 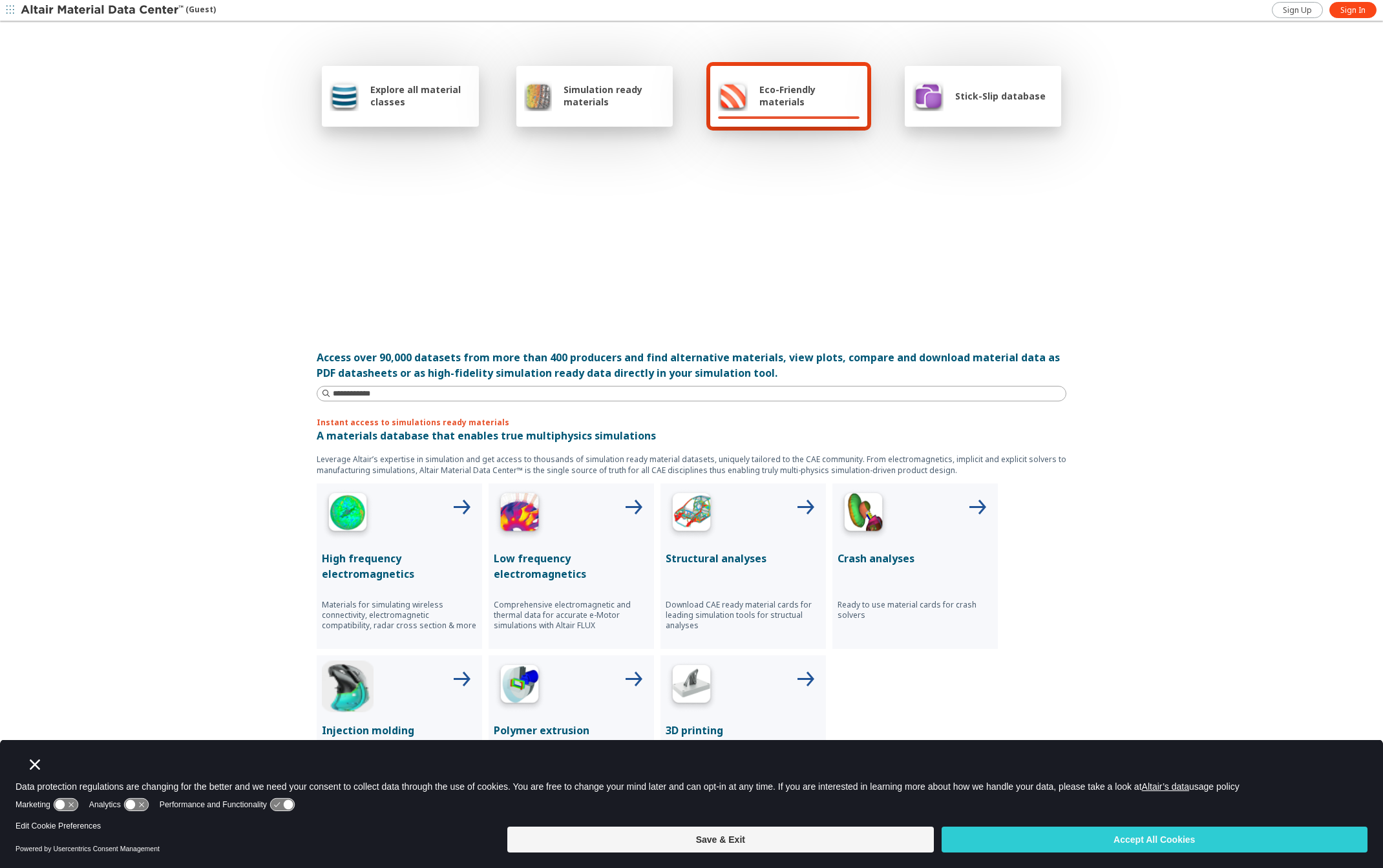 What do you see at coordinates (915, 566) in the screenshot?
I see `button: Crash Analyses IconCrash analysesReady to use material cards for crash solvers` at bounding box center [915, 566].